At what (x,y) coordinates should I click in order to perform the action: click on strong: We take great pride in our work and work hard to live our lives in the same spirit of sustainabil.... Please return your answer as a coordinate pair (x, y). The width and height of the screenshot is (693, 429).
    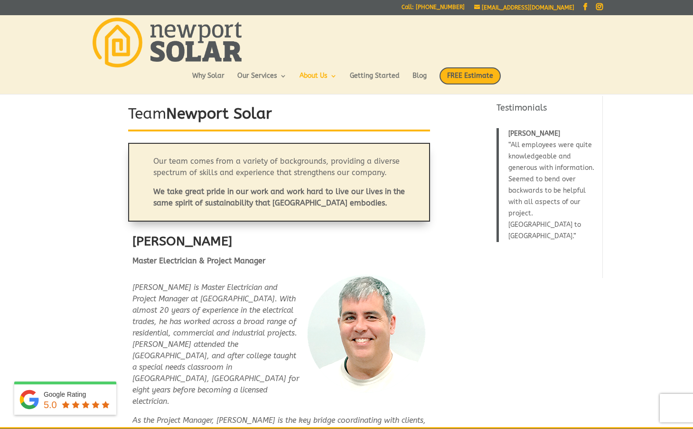
    Looking at the image, I should click on (279, 197).